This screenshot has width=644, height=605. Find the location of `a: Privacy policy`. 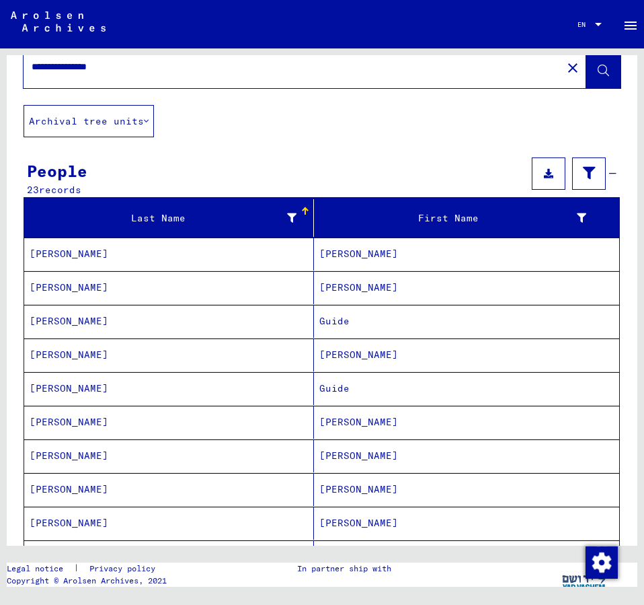

a: Privacy policy is located at coordinates (125, 568).